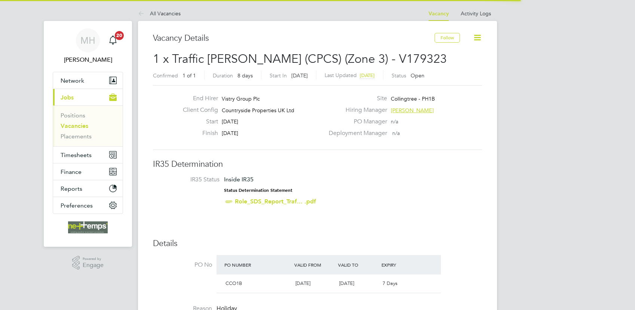  I want to click on span: 8 days, so click(245, 76).